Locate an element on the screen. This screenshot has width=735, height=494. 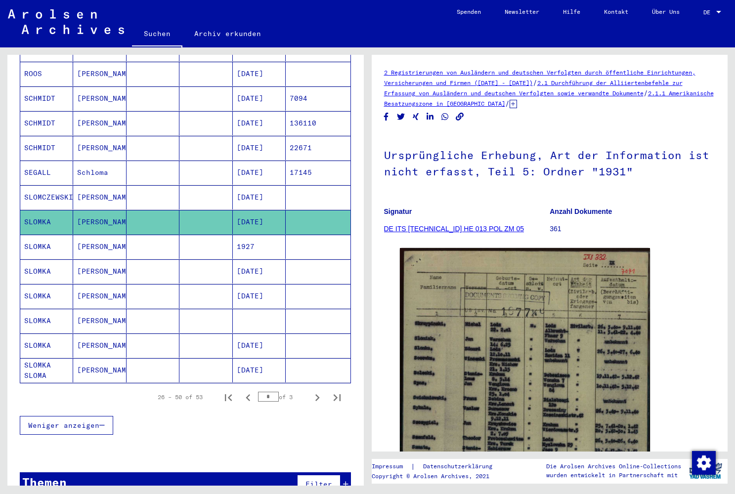
mat-cell: 136110 is located at coordinates (318, 123).